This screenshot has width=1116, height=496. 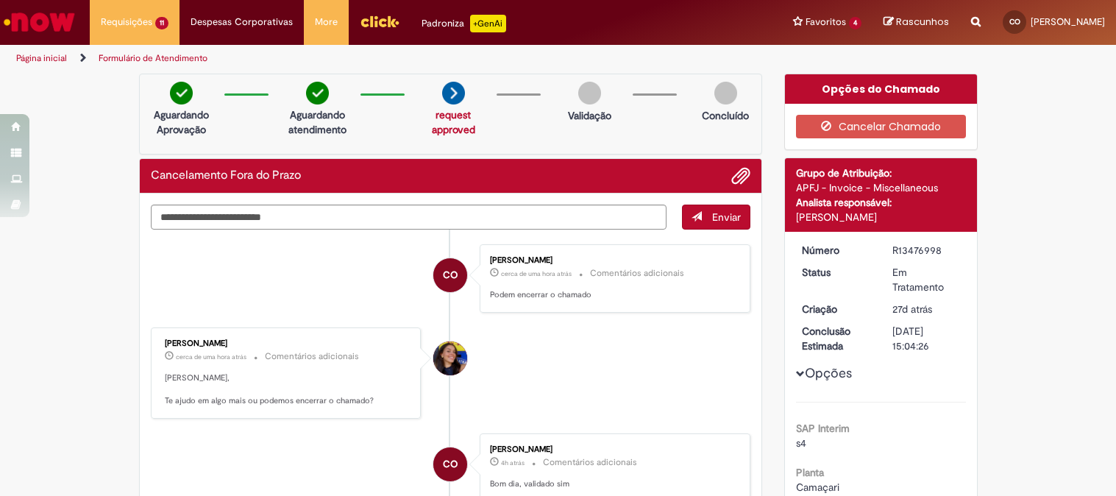 What do you see at coordinates (326, 22) in the screenshot?
I see `span: More` at bounding box center [326, 22].